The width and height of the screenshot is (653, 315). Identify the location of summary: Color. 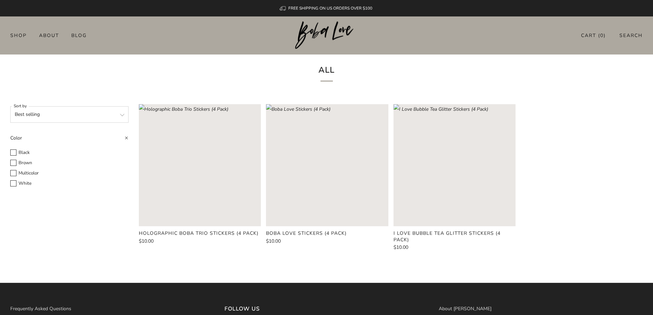
(69, 140).